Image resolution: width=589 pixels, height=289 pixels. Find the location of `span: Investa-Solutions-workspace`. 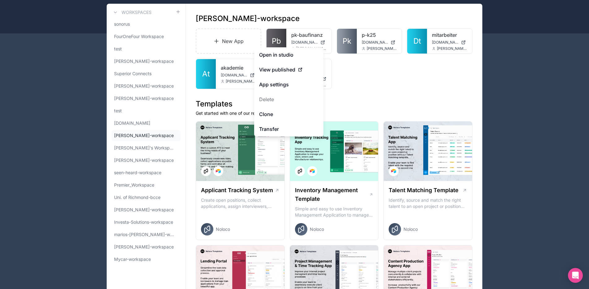

span: Investa-Solutions-workspace is located at coordinates (143, 222).